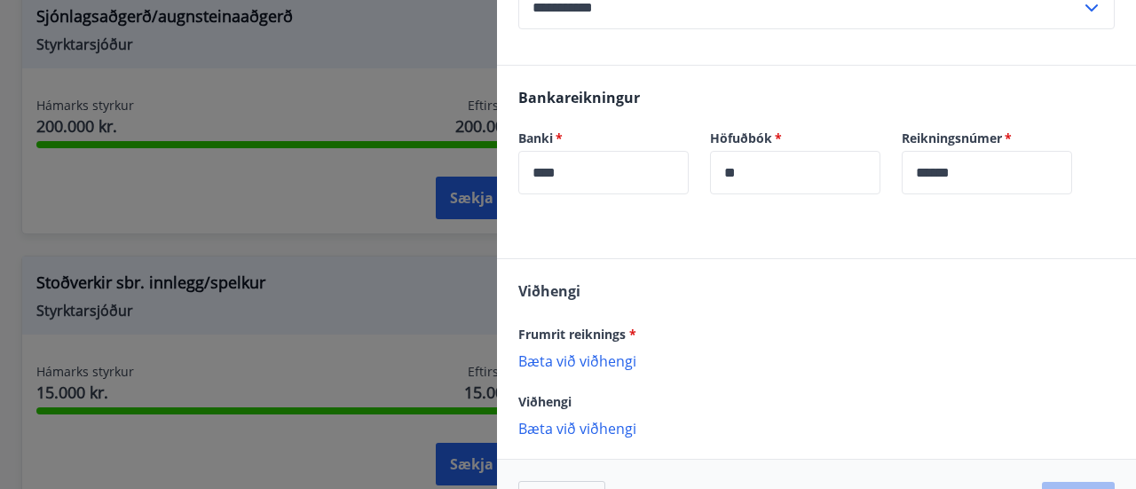 This screenshot has height=489, width=1136. I want to click on span: Bankareikningur, so click(579, 98).